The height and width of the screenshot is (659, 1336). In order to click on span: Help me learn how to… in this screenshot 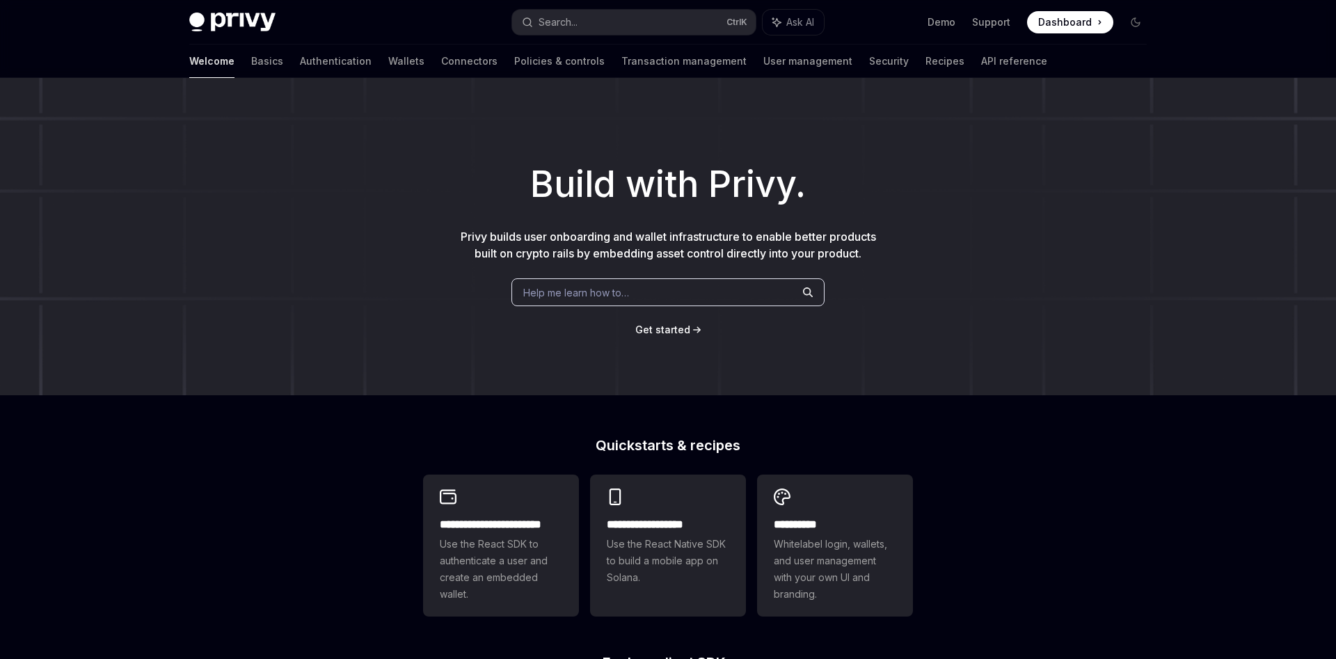, I will do `click(576, 292)`.